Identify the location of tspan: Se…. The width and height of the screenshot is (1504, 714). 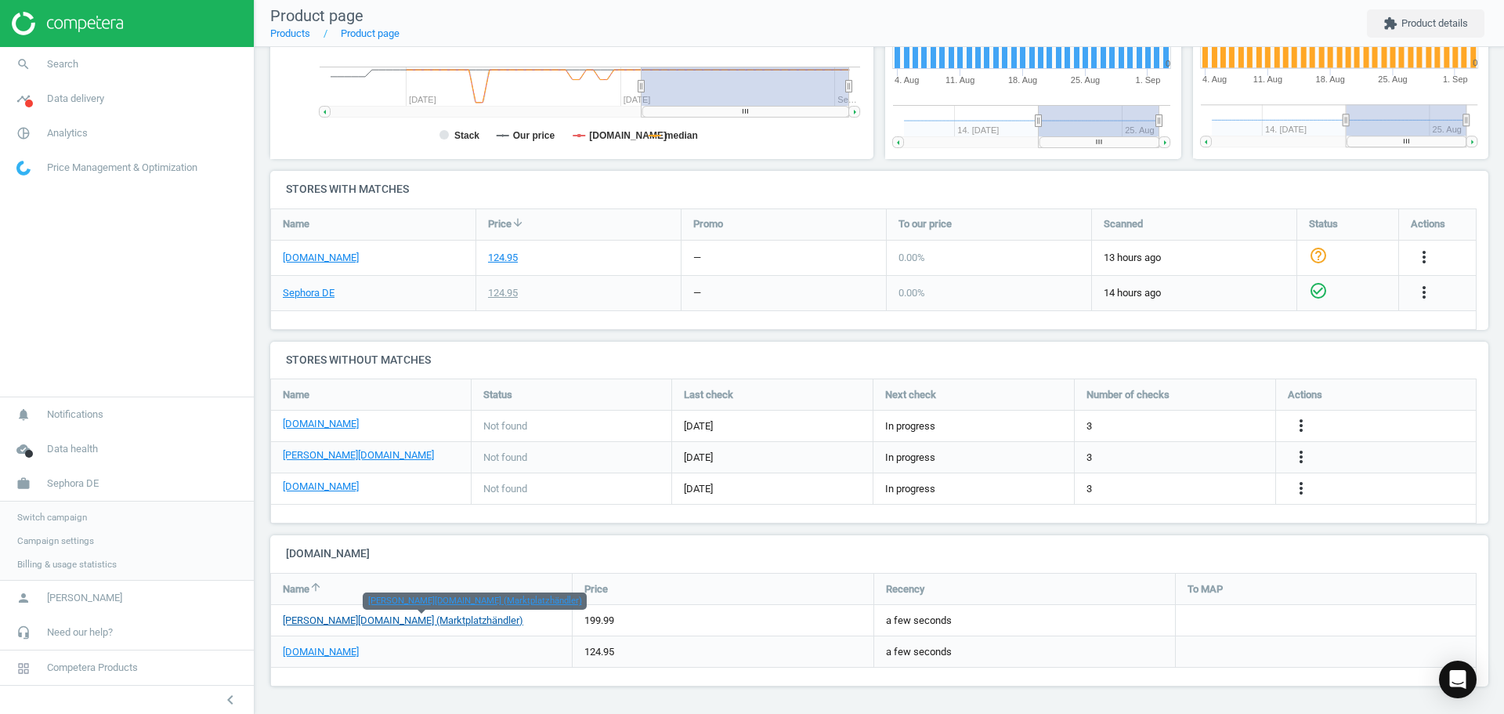
(847, 99).